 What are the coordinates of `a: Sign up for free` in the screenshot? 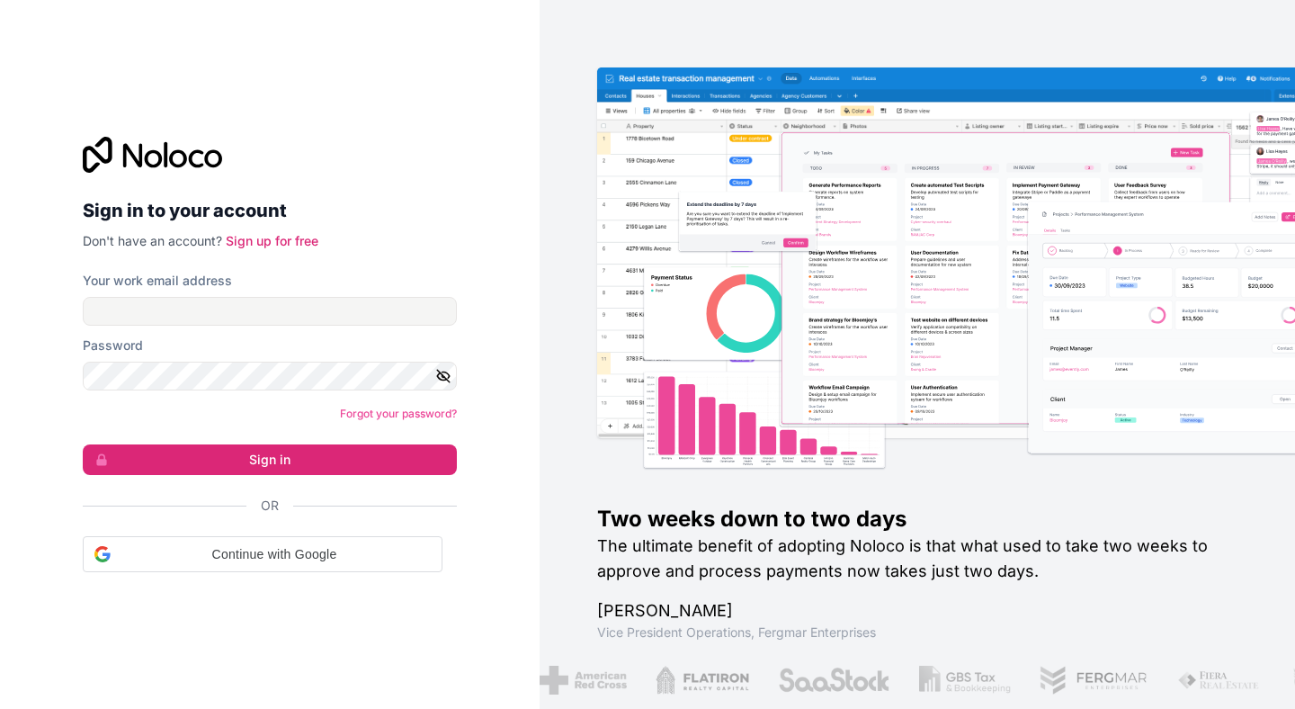 It's located at (272, 240).